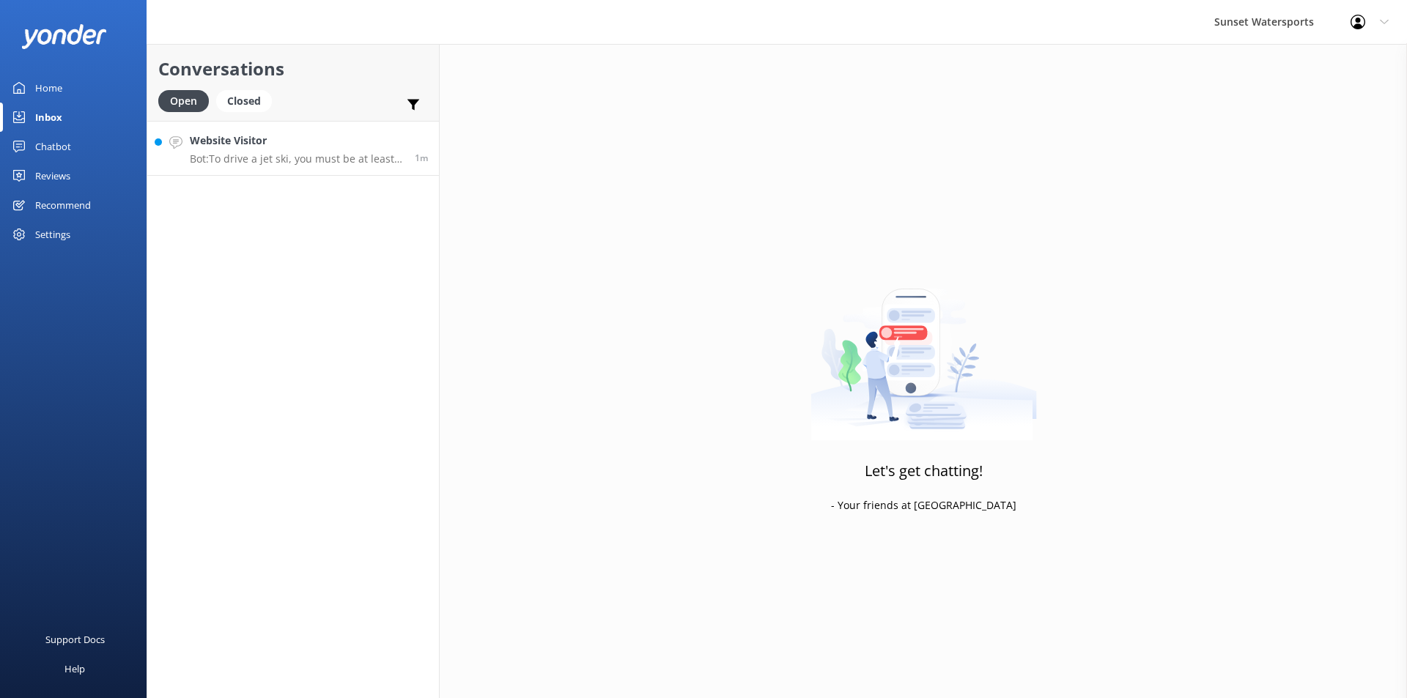 This screenshot has height=698, width=1407. What do you see at coordinates (64, 36) in the screenshot?
I see `img: yonder-white-logo.png` at bounding box center [64, 36].